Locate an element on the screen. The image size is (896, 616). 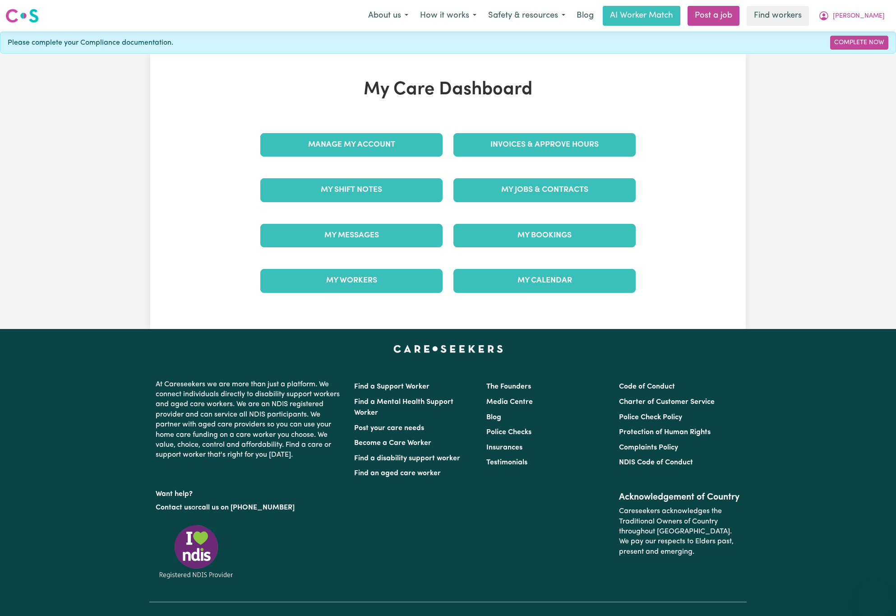
a: The Founders is located at coordinates (509, 387).